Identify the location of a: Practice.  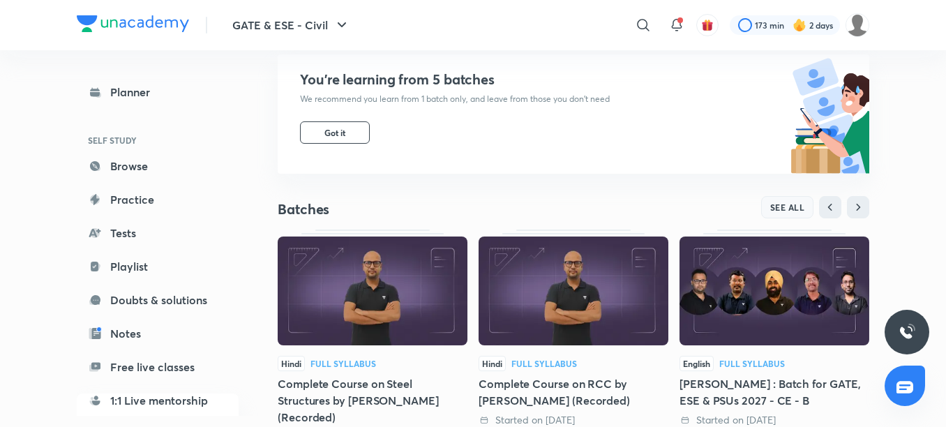
(158, 199).